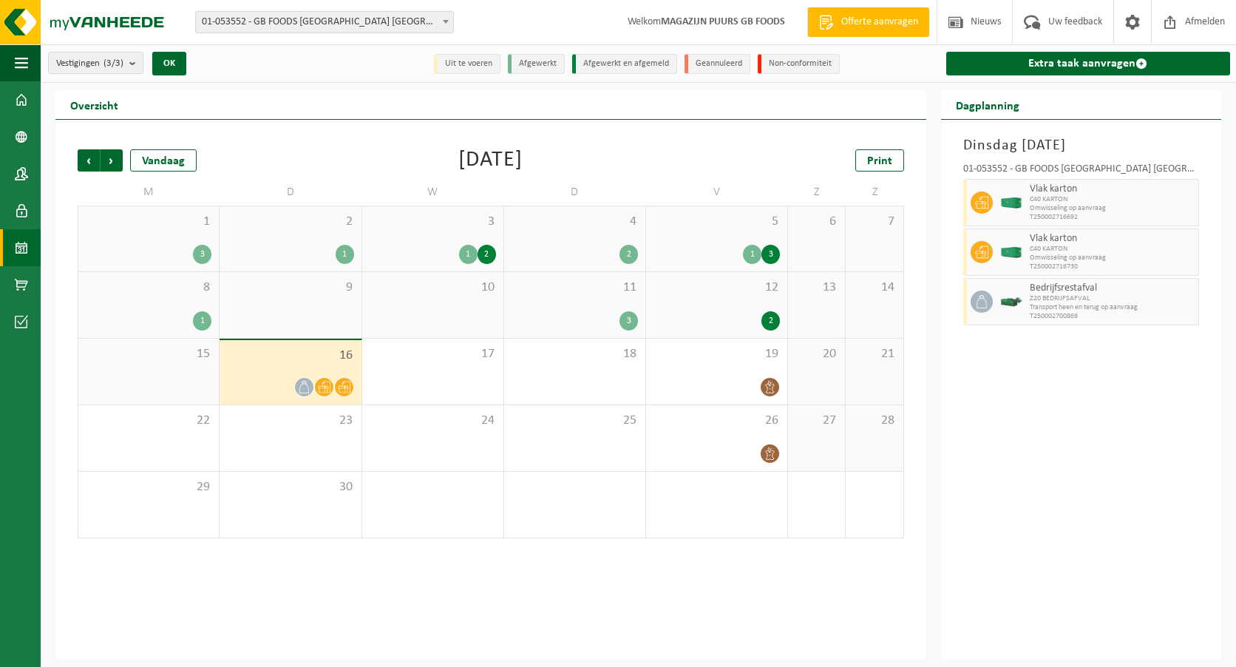 This screenshot has width=1236, height=667. What do you see at coordinates (89, 64) in the screenshot?
I see `span: Vestigingen` at bounding box center [89, 64].